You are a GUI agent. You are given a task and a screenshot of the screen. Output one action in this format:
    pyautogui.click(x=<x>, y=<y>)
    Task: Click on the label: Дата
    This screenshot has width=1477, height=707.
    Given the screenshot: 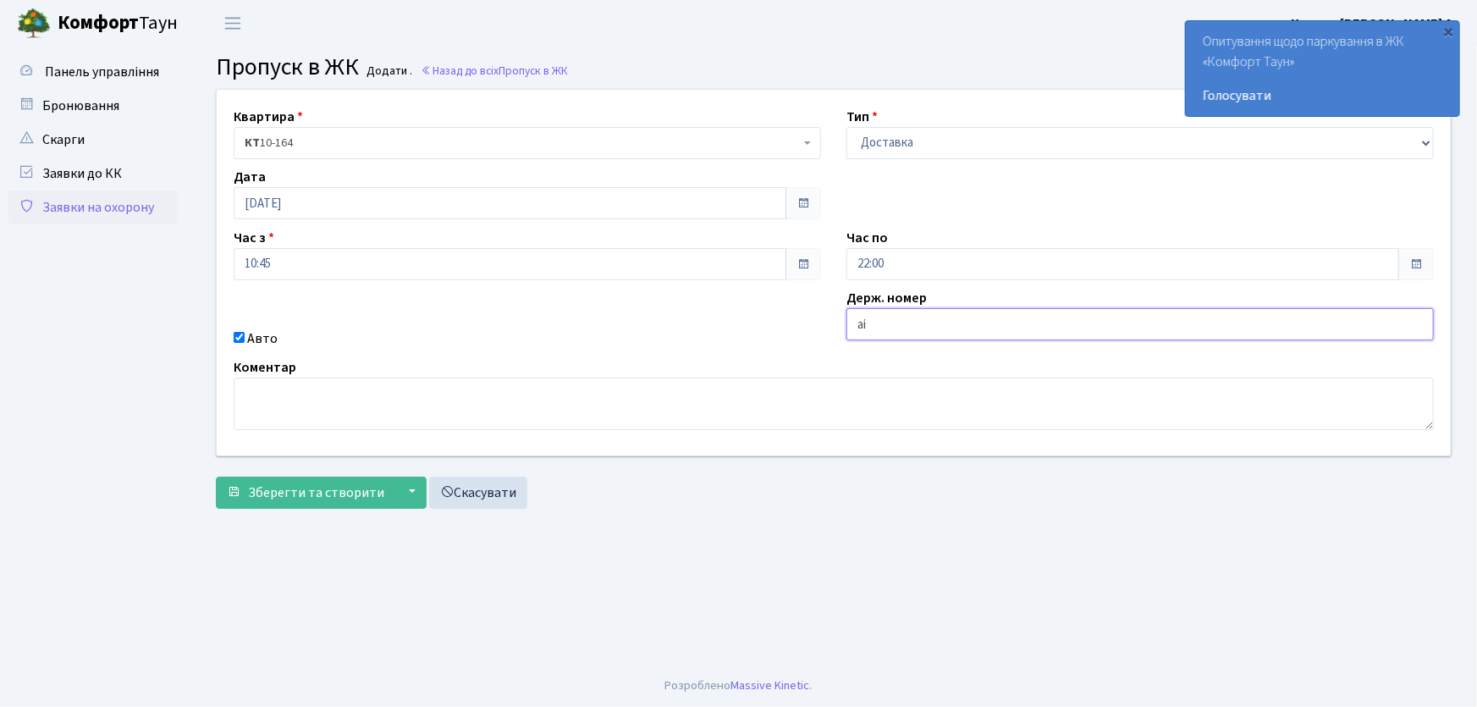 What is the action you would take?
    pyautogui.click(x=250, y=177)
    